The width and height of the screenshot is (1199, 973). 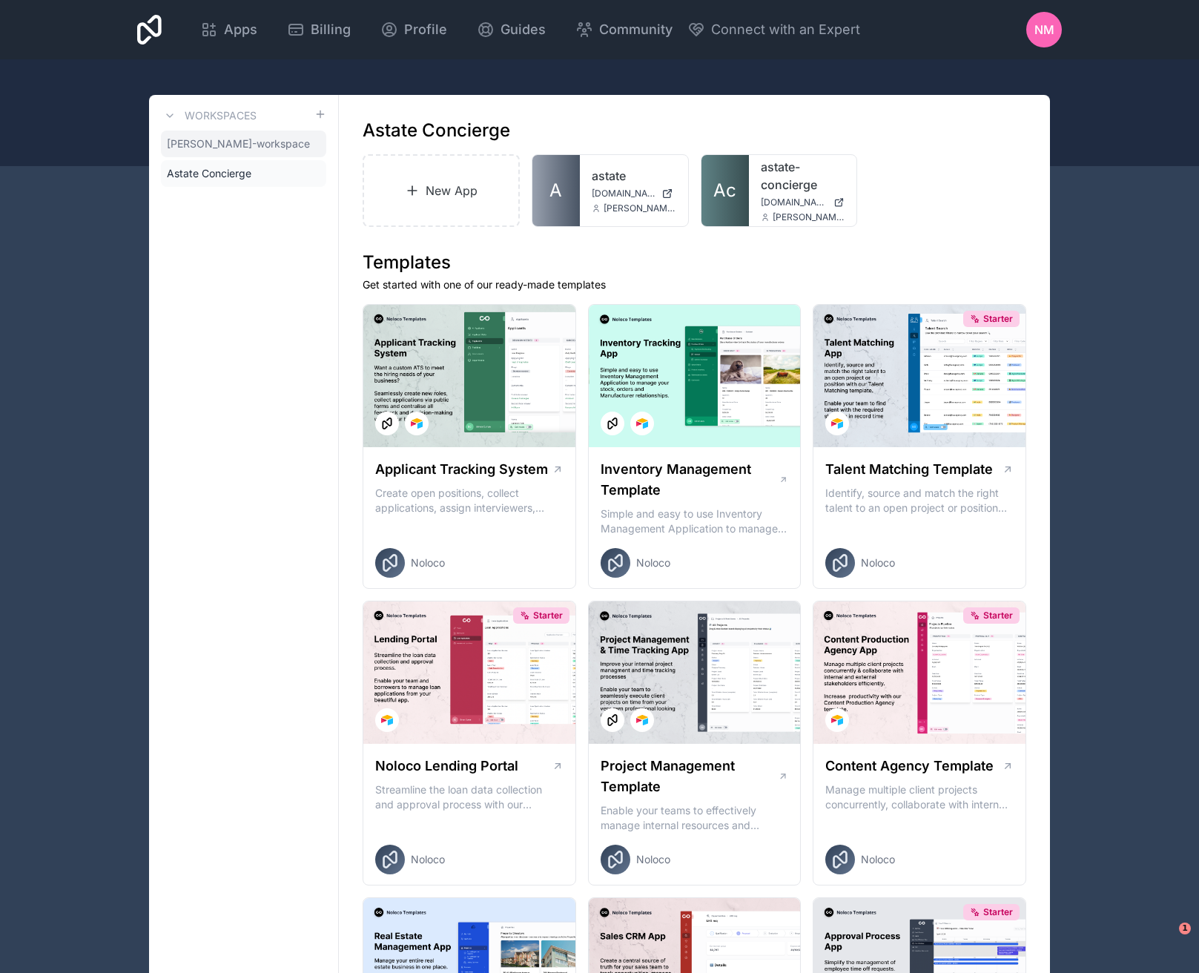 What do you see at coordinates (331, 30) in the screenshot?
I see `span: Billing` at bounding box center [331, 30].